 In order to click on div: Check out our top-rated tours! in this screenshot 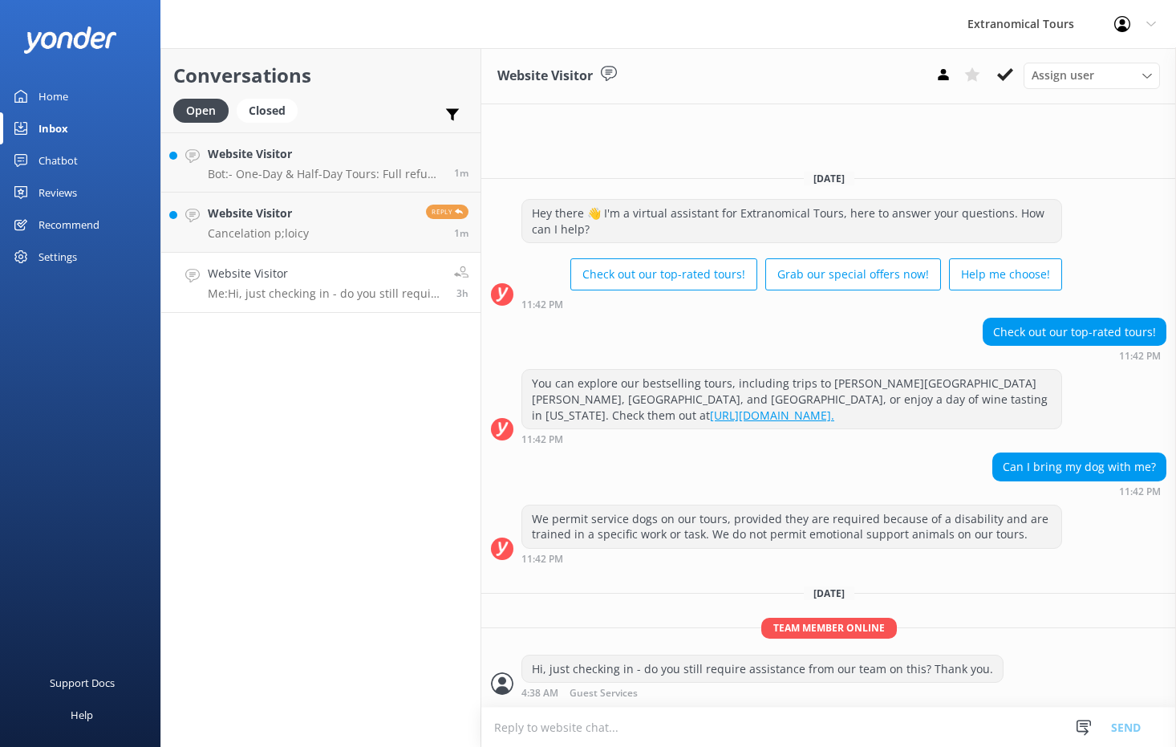, I will do `click(1075, 332)`.